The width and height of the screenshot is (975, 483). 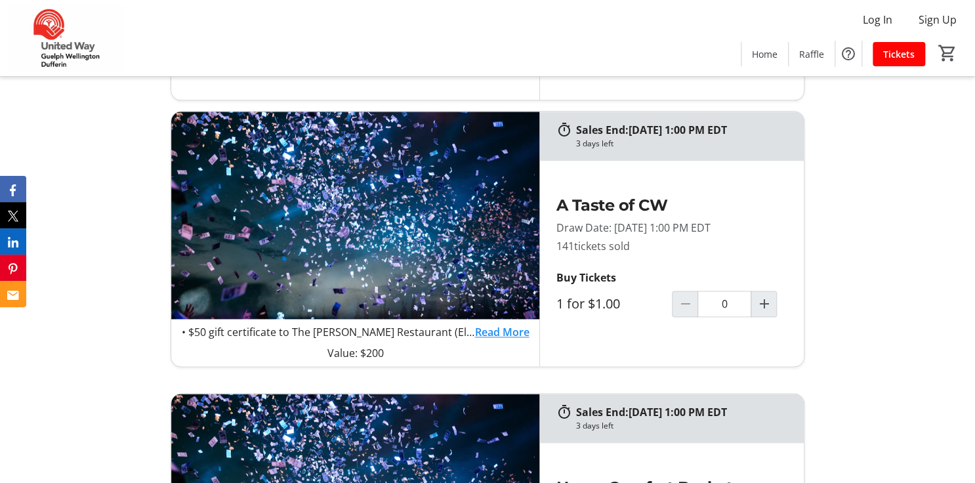 I want to click on p: Value: $200, so click(x=356, y=353).